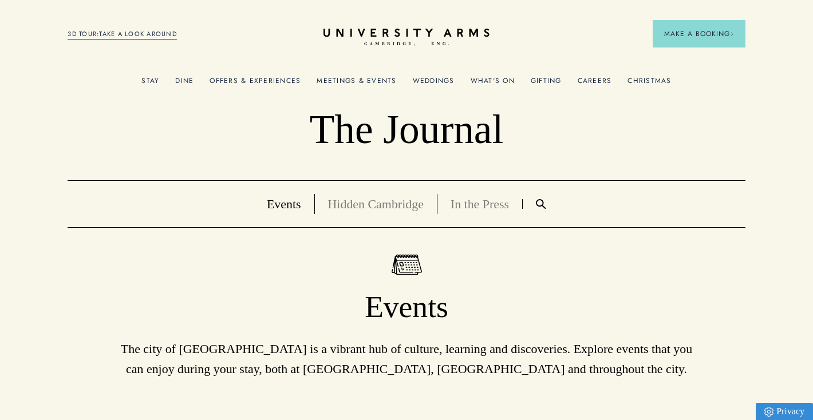  Describe the element at coordinates (375, 204) in the screenshot. I see `a: Hidden Cambridge` at that location.